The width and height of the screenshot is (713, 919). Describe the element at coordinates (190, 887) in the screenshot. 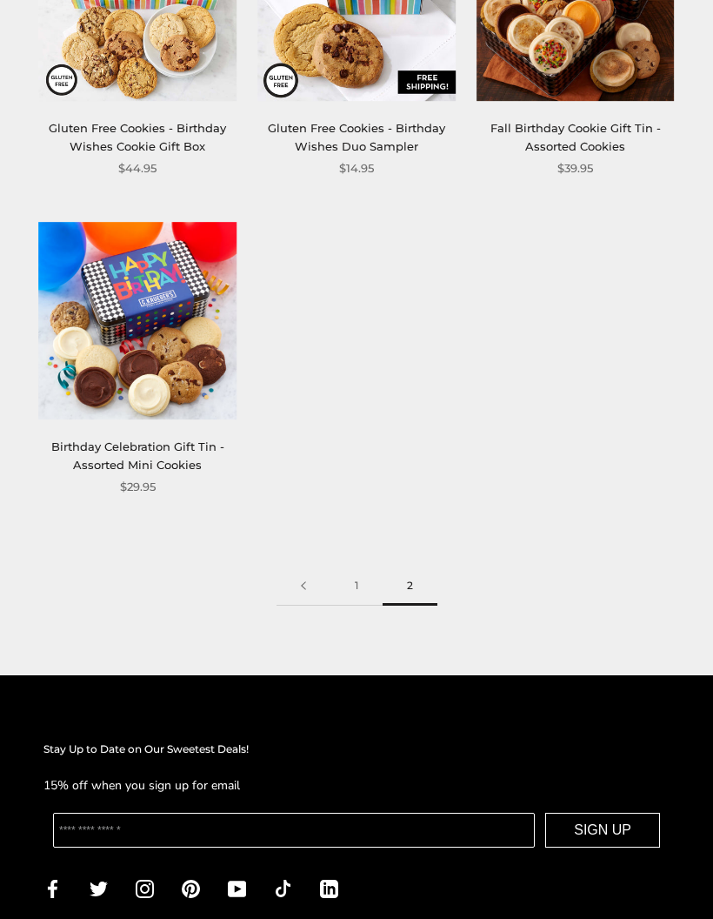

I see `a: Pinterest` at that location.